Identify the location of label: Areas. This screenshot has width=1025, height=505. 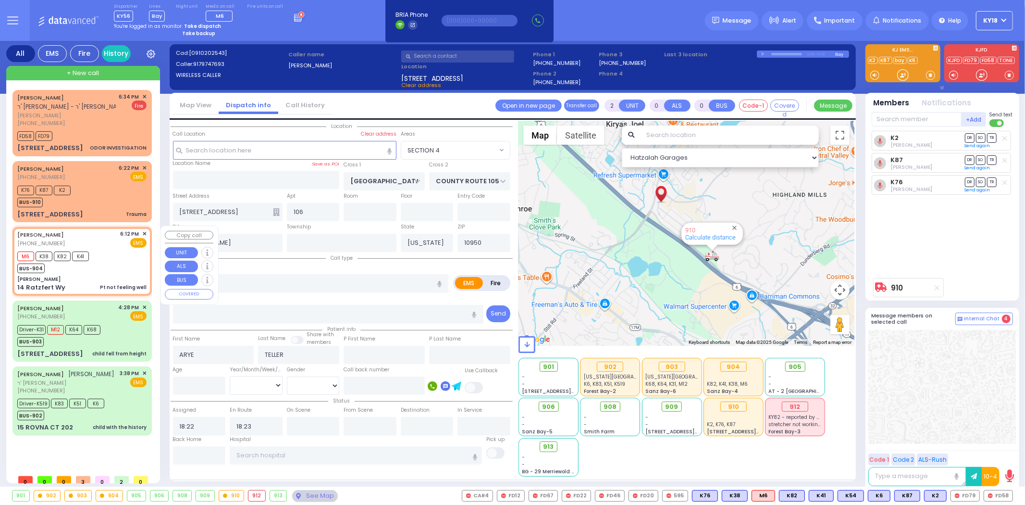
(408, 134).